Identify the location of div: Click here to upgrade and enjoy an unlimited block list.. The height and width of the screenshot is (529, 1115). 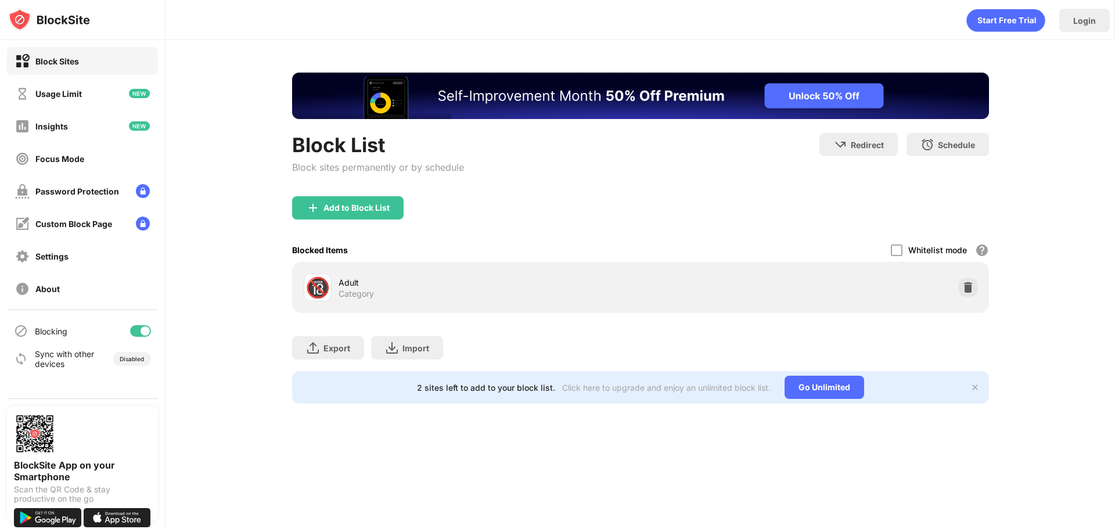
(666, 387).